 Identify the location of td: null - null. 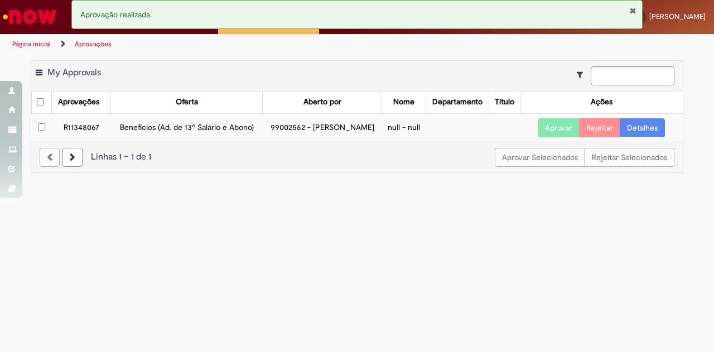
(404, 127).